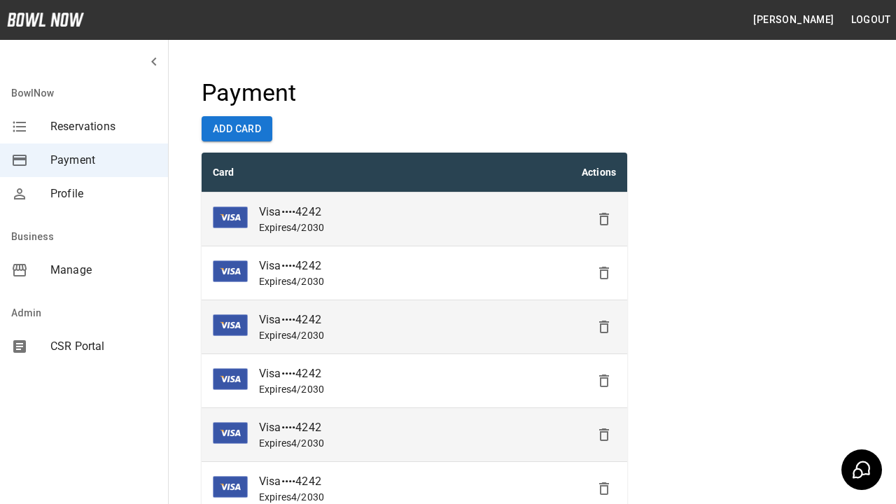  I want to click on button: Add Card, so click(237, 129).